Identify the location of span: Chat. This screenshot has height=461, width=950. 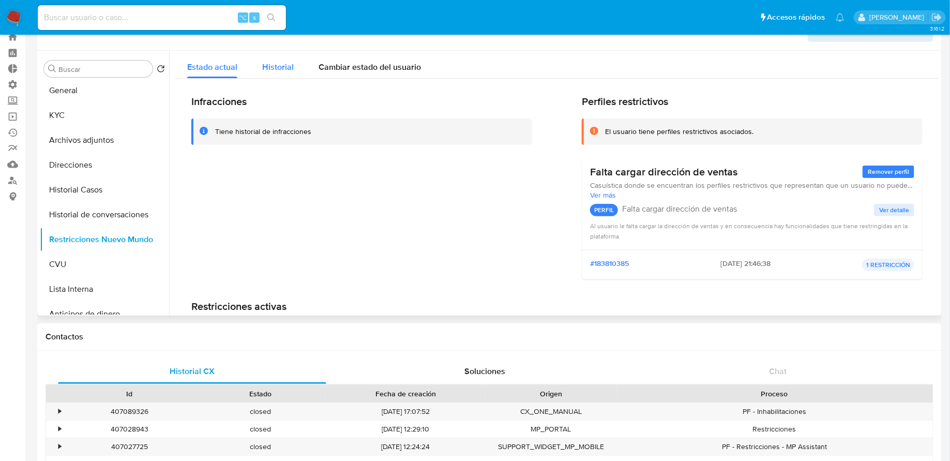
(778, 371).